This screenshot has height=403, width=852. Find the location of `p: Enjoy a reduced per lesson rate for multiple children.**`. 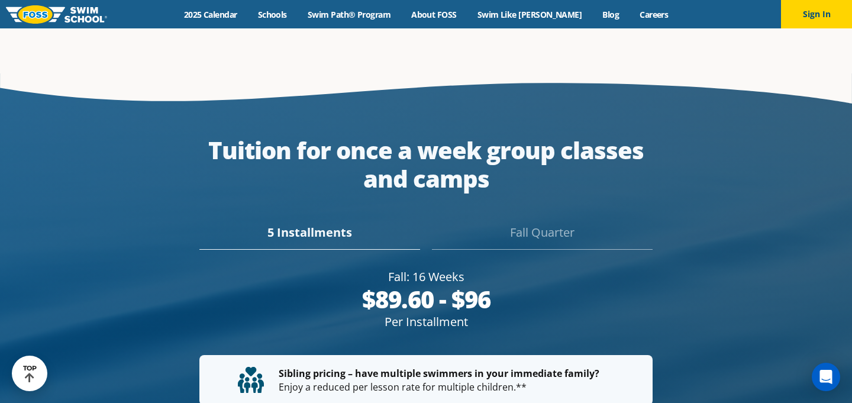

p: Enjoy a reduced per lesson rate for multiple children.** is located at coordinates (426, 380).